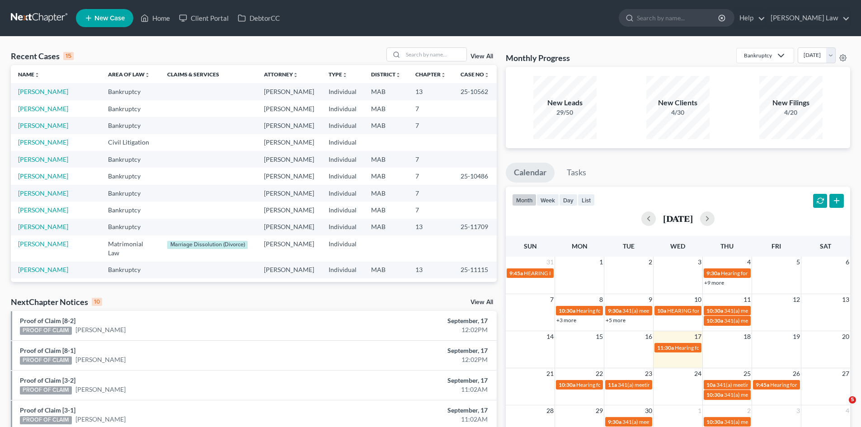 The image size is (861, 427). Describe the element at coordinates (846, 337) in the screenshot. I see `span: 20` at that location.